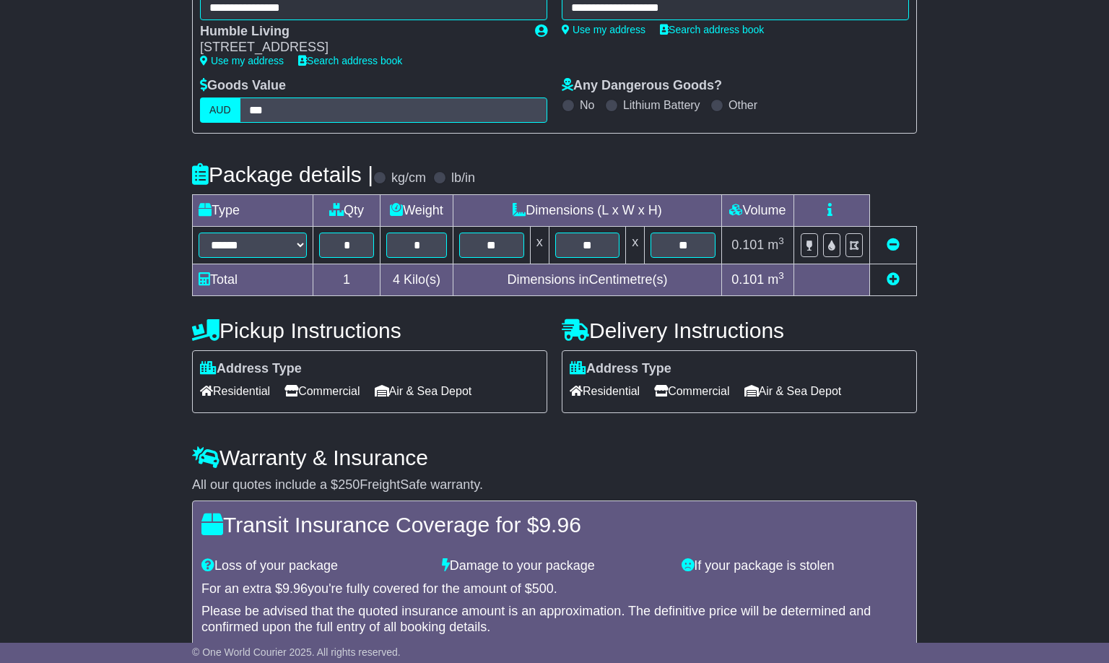 This screenshot has width=1109, height=663. I want to click on td: Dimensions (L x W x H), so click(587, 210).